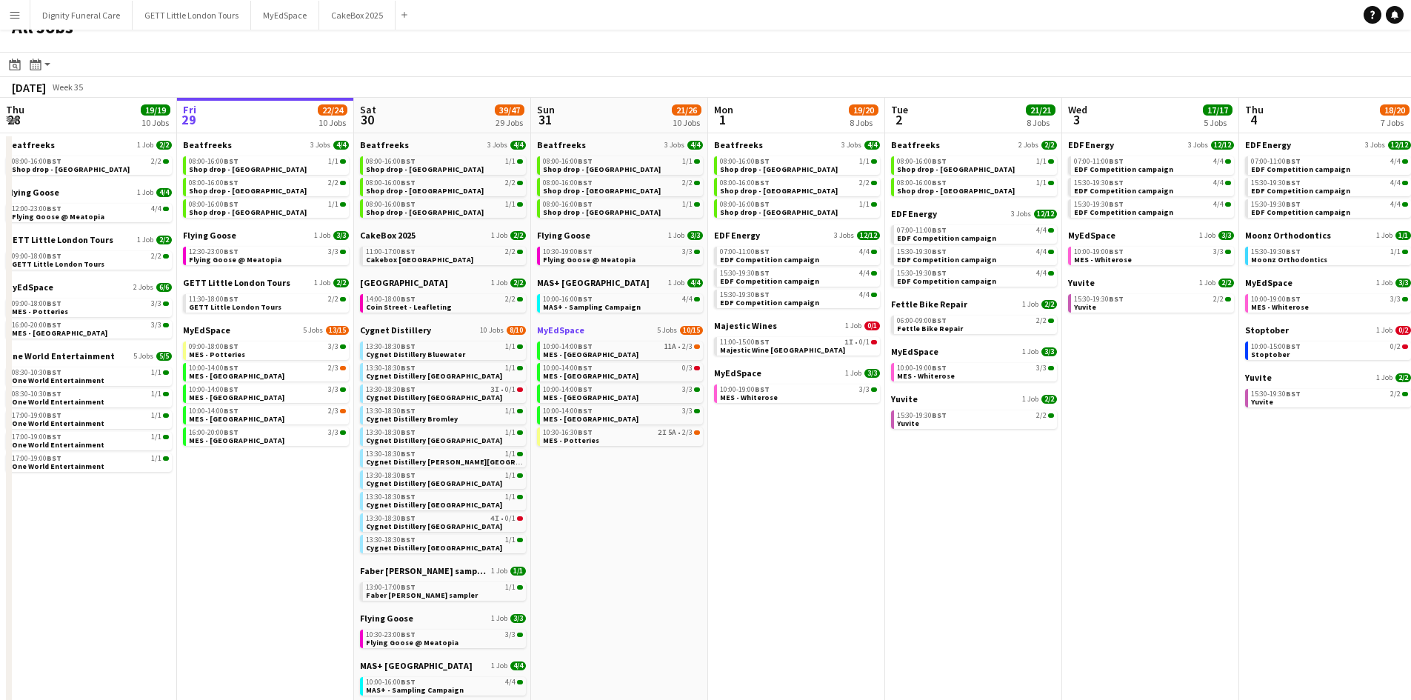  What do you see at coordinates (89, 210) in the screenshot?
I see `div: Flying Goose1 Job4/412:00-23:00BST4/4Flying Goose @ Meatopia` at bounding box center [89, 210].